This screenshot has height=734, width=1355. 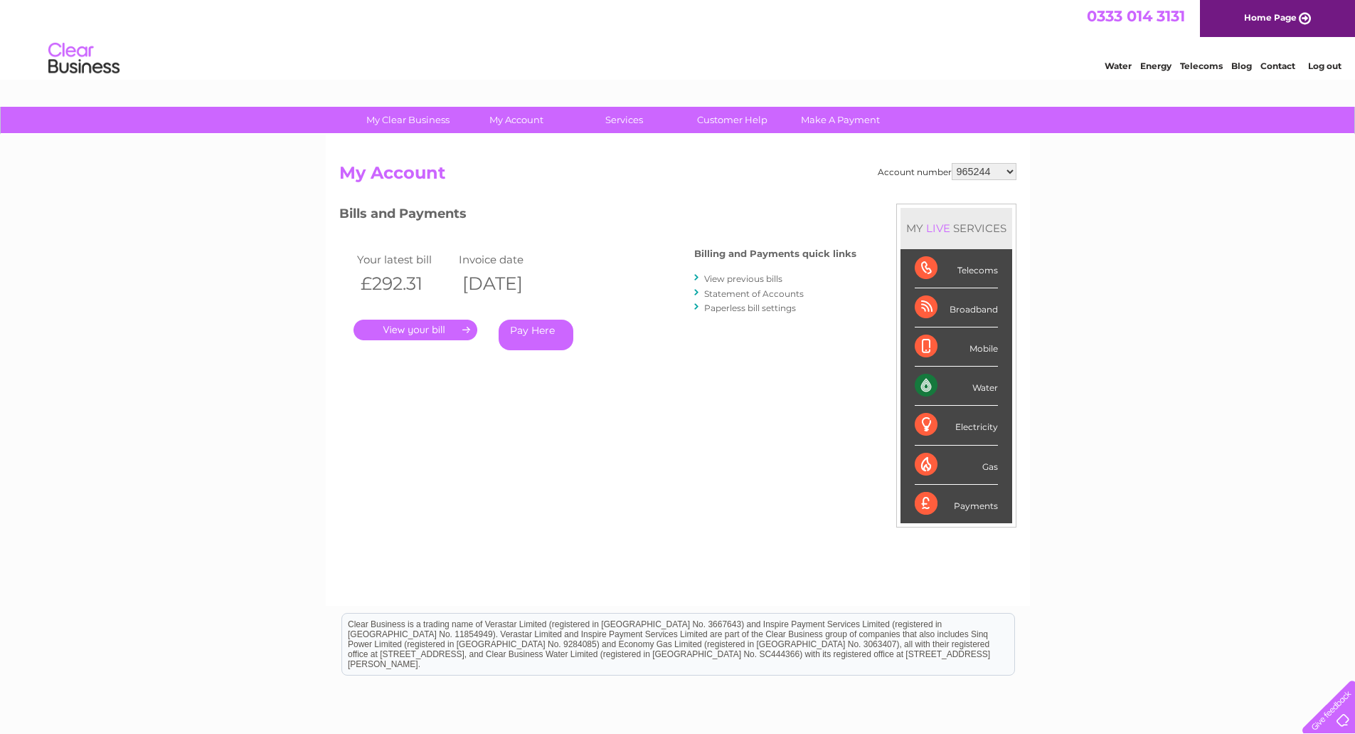 What do you see at coordinates (956, 504) in the screenshot?
I see `div: Payments` at bounding box center [956, 504].